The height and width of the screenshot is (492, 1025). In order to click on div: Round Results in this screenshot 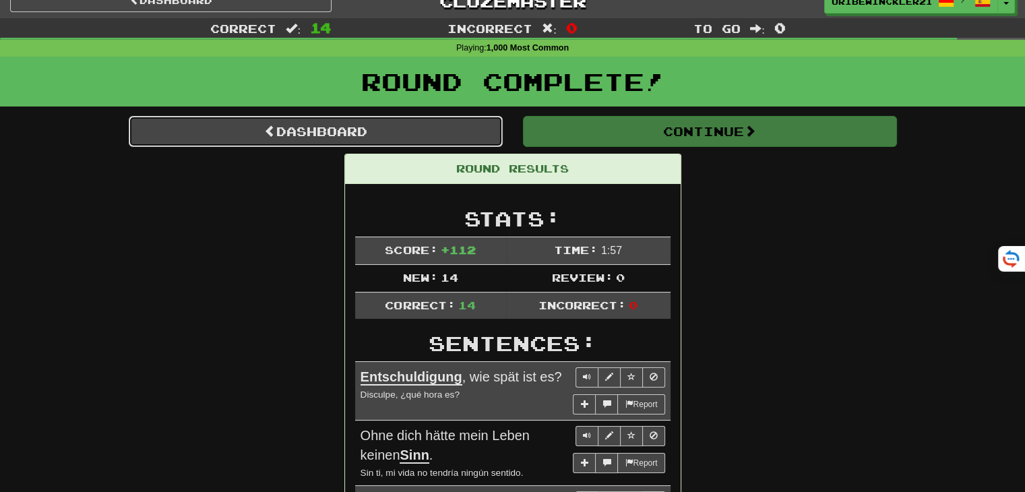, I will do `click(513, 169)`.